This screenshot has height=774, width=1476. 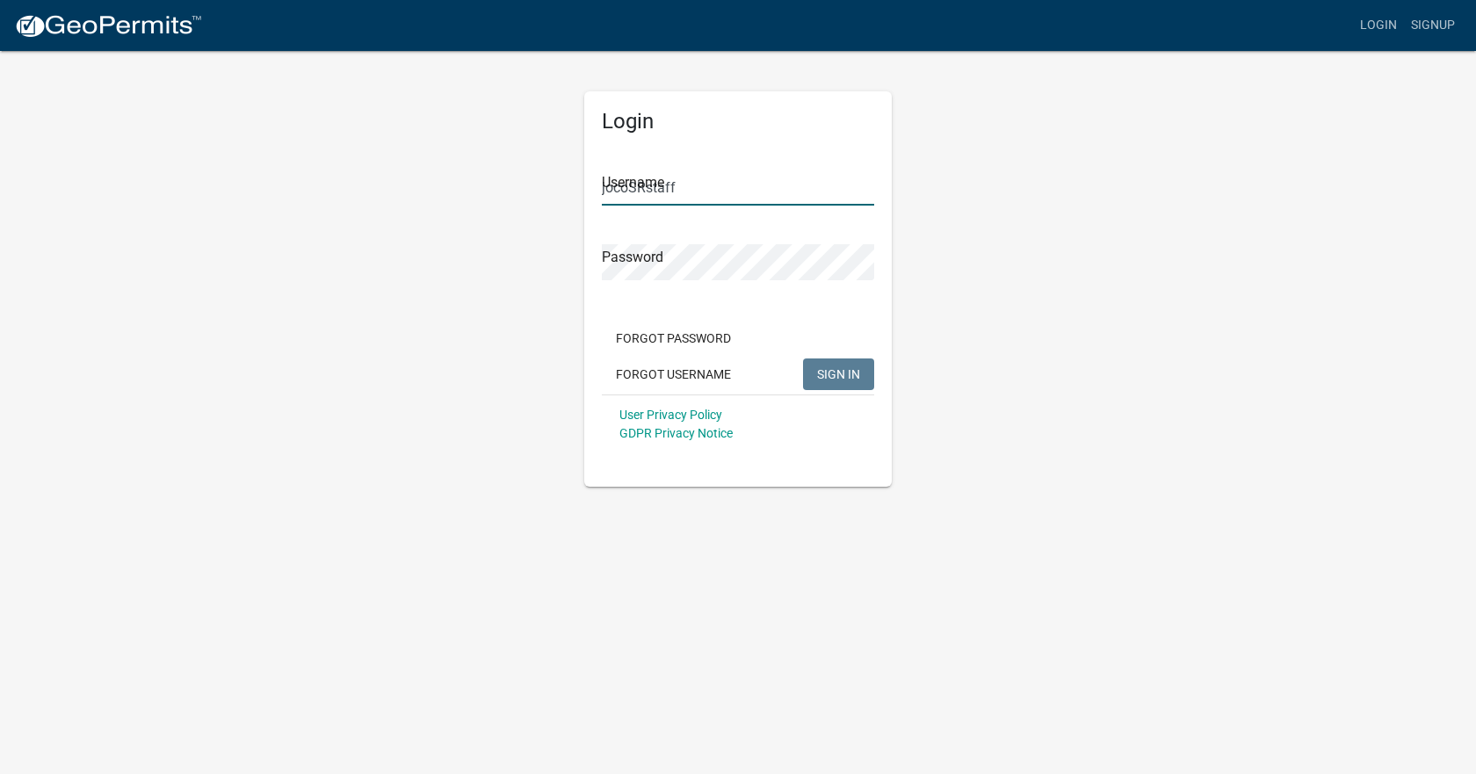 What do you see at coordinates (673, 338) in the screenshot?
I see `button: Forgot Password` at bounding box center [673, 338].